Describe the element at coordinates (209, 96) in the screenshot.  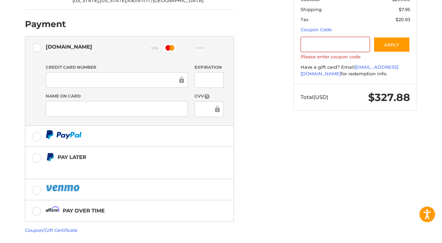
I see `label: CVV` at that location.